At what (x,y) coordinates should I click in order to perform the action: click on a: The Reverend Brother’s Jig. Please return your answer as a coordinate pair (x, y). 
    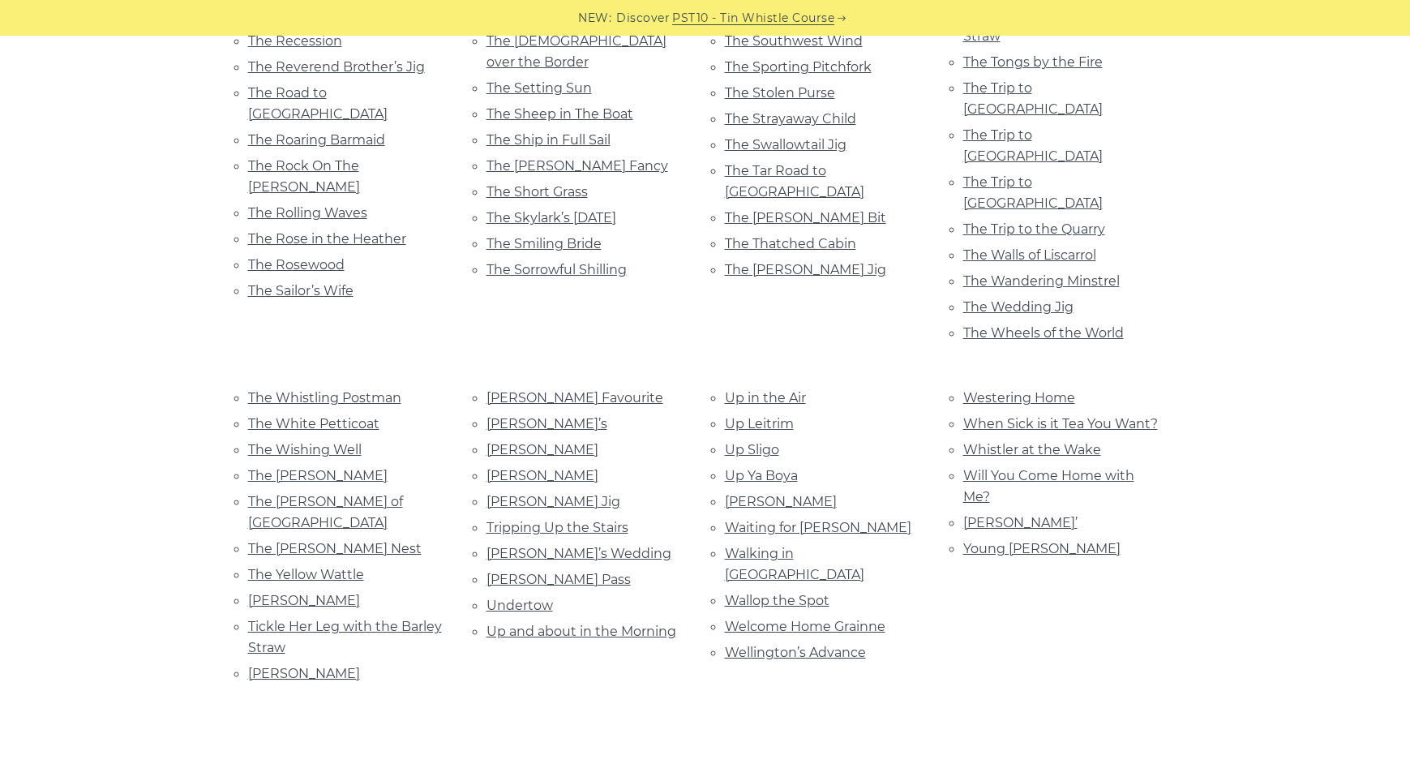
    Looking at the image, I should click on (336, 66).